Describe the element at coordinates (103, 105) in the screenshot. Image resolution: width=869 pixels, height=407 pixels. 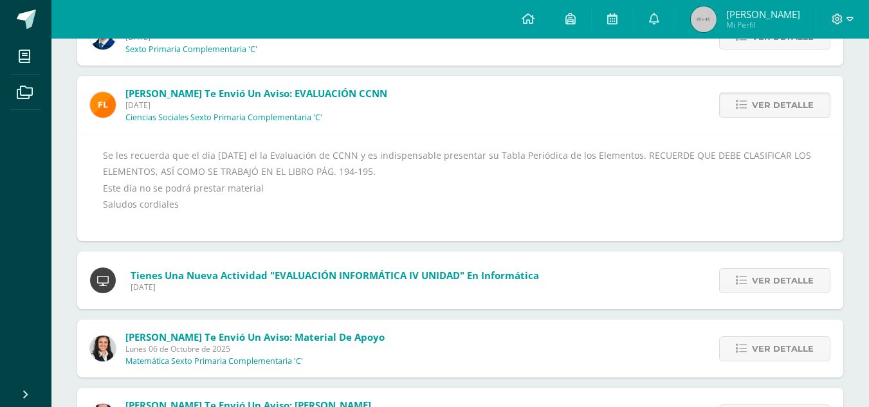
I see `img: 00e92e5268842a5da8ad8efe5964f981.png` at that location.